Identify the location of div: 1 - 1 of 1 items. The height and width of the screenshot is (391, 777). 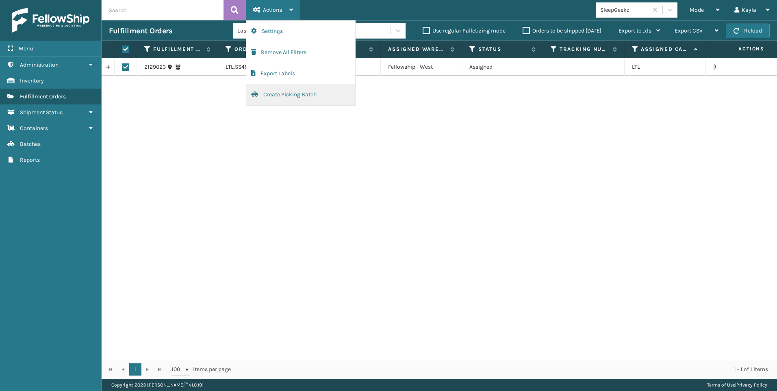
(505, 370).